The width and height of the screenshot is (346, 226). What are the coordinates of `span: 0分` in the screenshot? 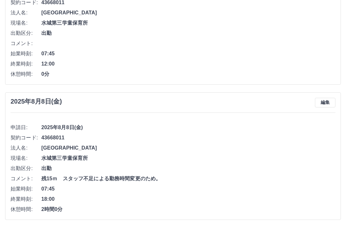 It's located at (188, 74).